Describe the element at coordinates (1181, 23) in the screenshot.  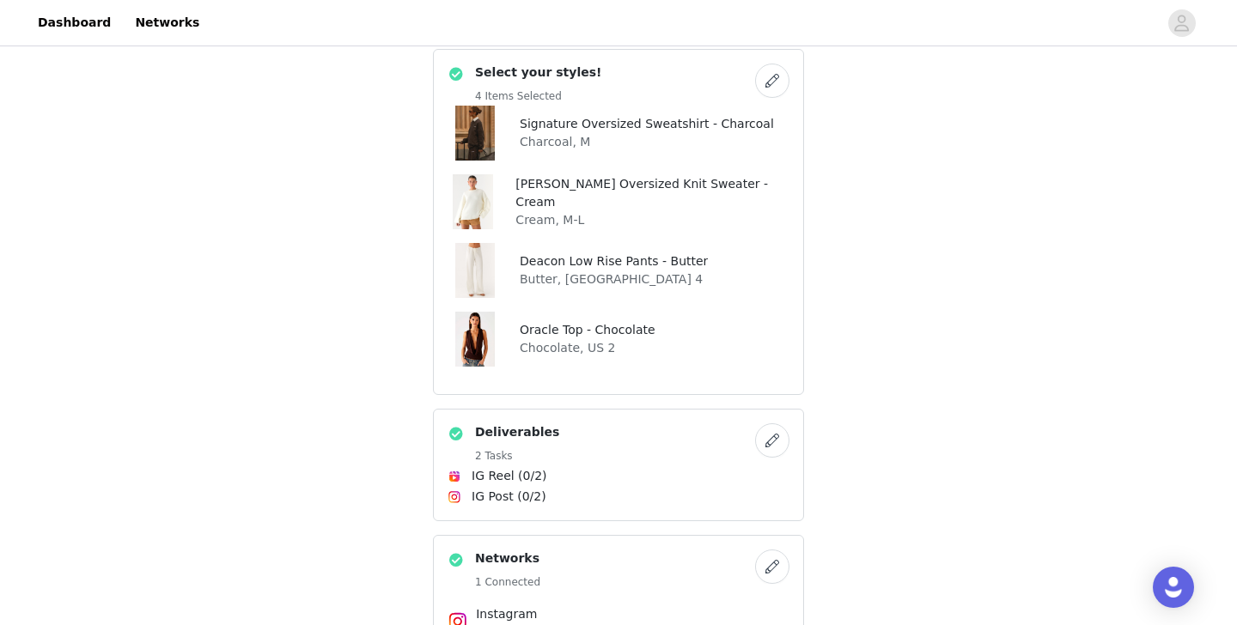
I see `div: avatar` at that location.